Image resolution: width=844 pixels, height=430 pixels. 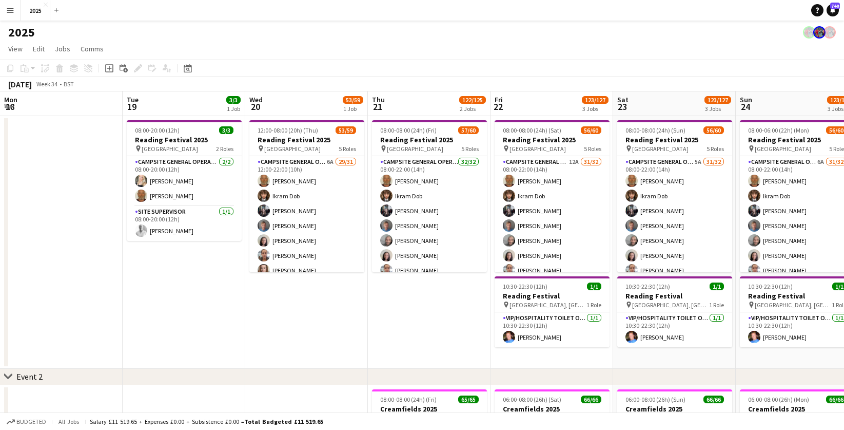 What do you see at coordinates (69, 421) in the screenshot?
I see `span: All jobs` at bounding box center [69, 421].